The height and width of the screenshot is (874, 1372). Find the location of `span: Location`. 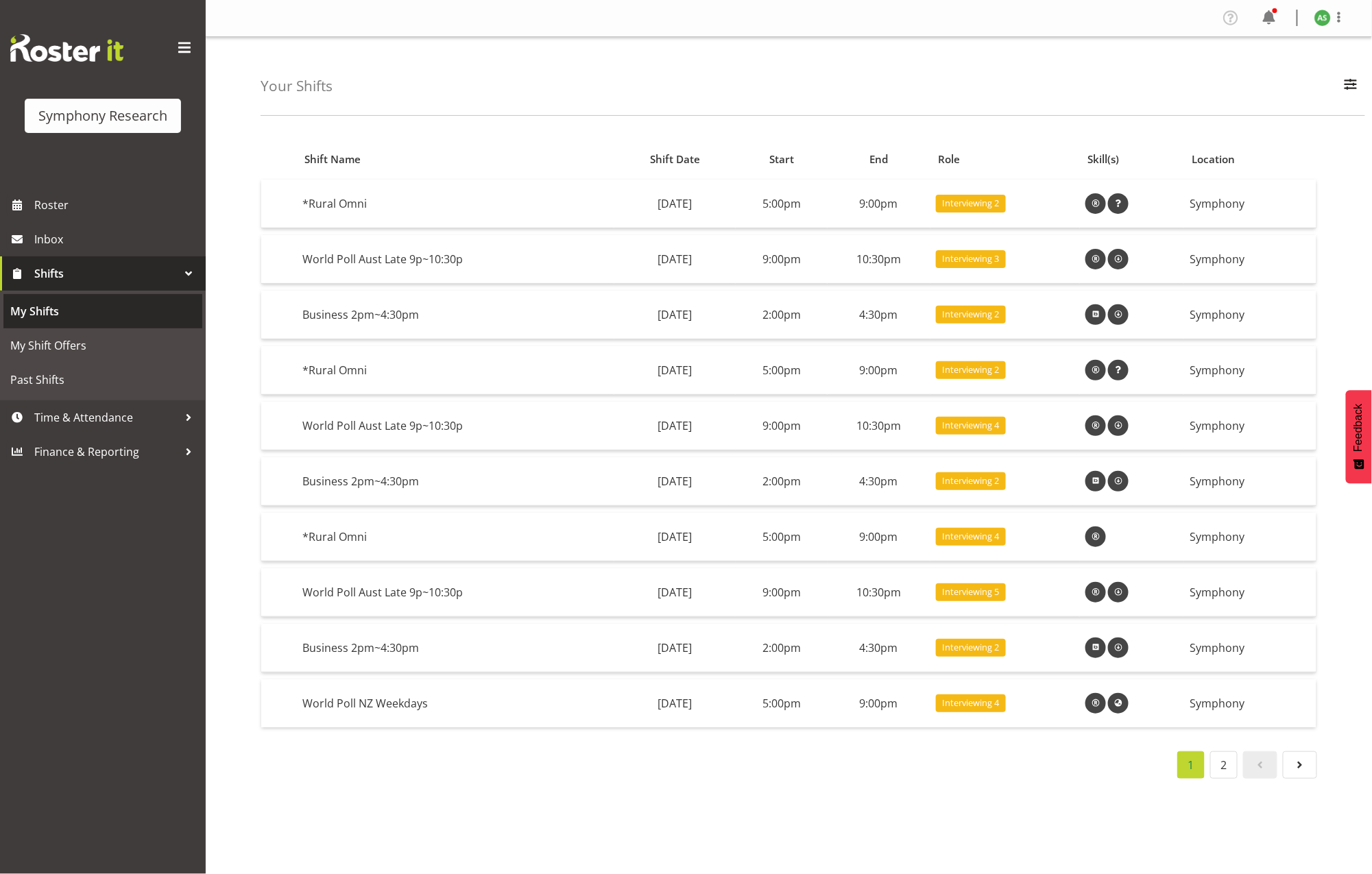

span: Location is located at coordinates (1214, 159).